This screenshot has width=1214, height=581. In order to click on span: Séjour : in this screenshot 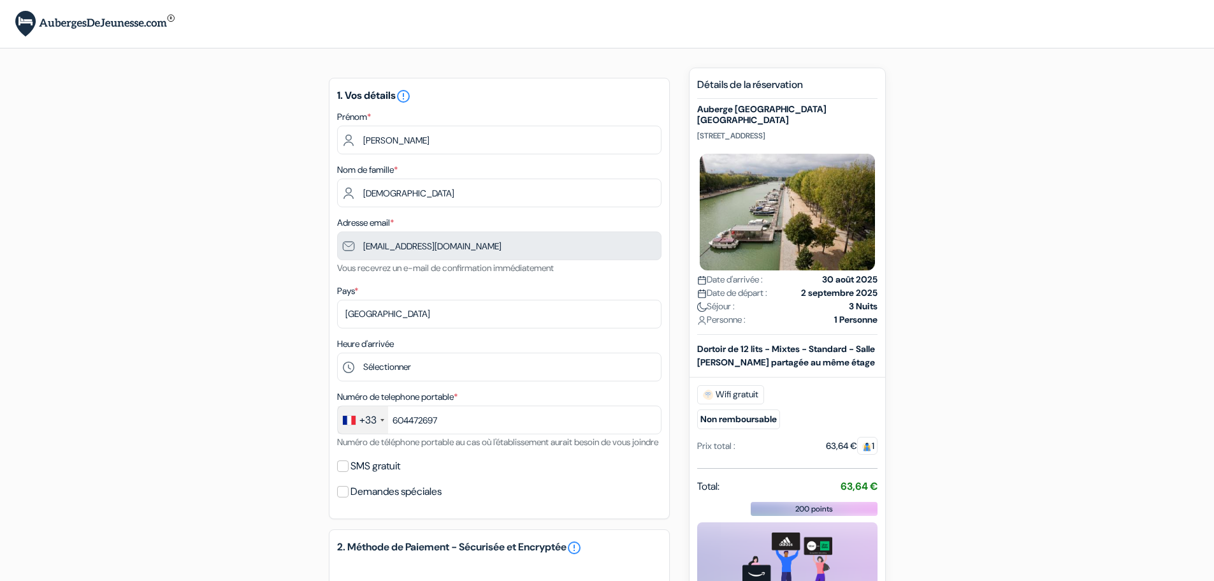, I will do `click(716, 306)`.